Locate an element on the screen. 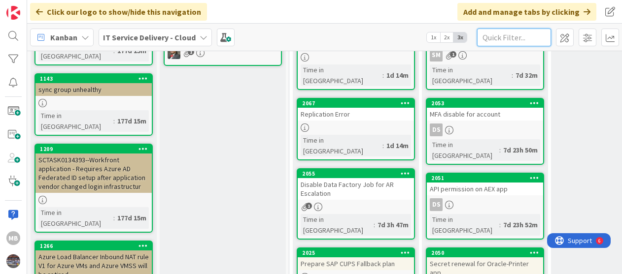  div: Prepare SAP CUPS Fallback plan is located at coordinates (356, 264).